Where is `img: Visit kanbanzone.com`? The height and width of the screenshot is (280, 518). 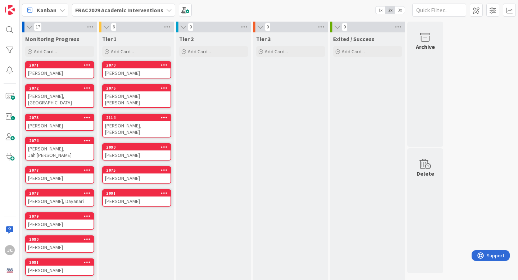
img: Visit kanbanzone.com is located at coordinates (10, 10).